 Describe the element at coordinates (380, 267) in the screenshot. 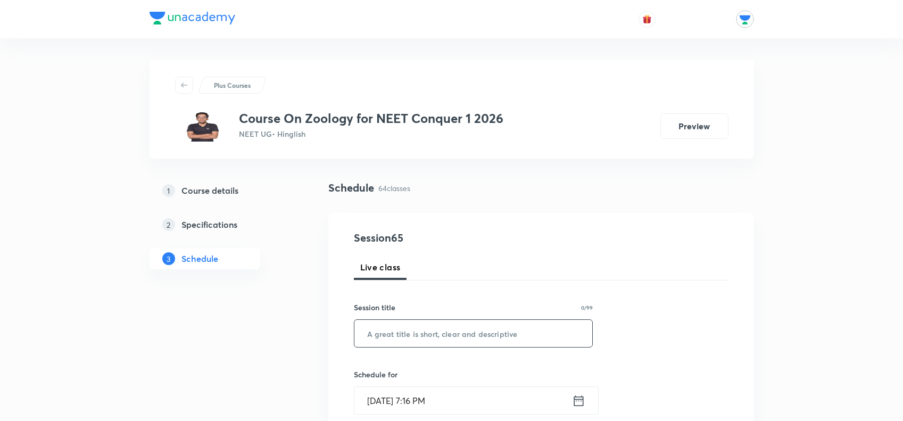

I see `span: Live class` at that location.